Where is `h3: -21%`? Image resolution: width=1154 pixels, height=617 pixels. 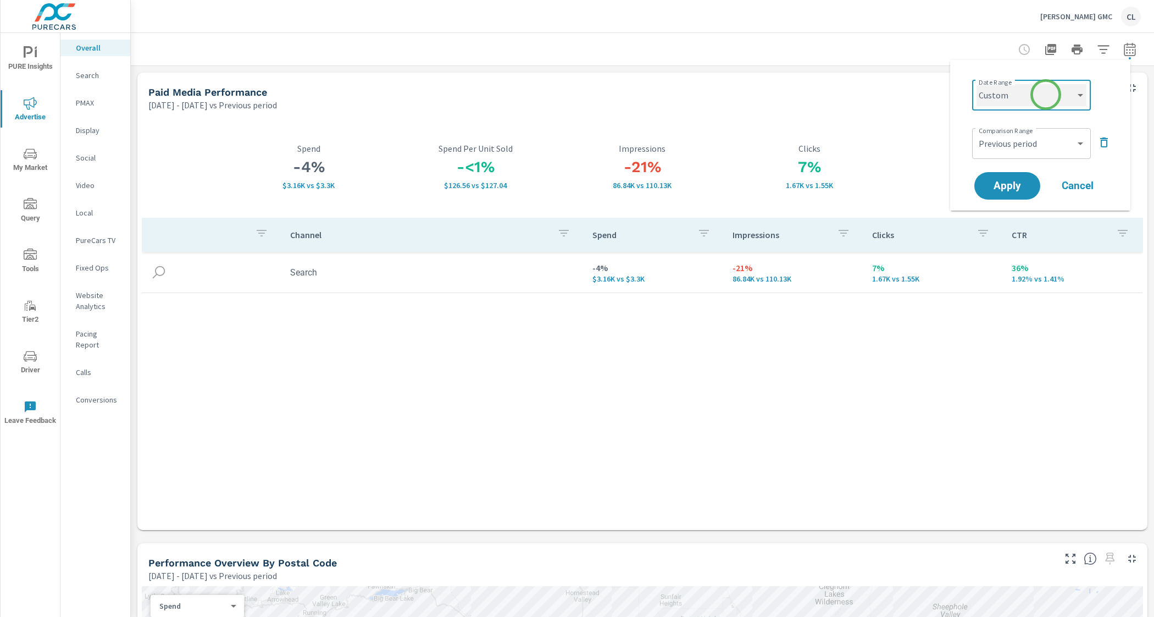 h3: -21% is located at coordinates (642, 167).